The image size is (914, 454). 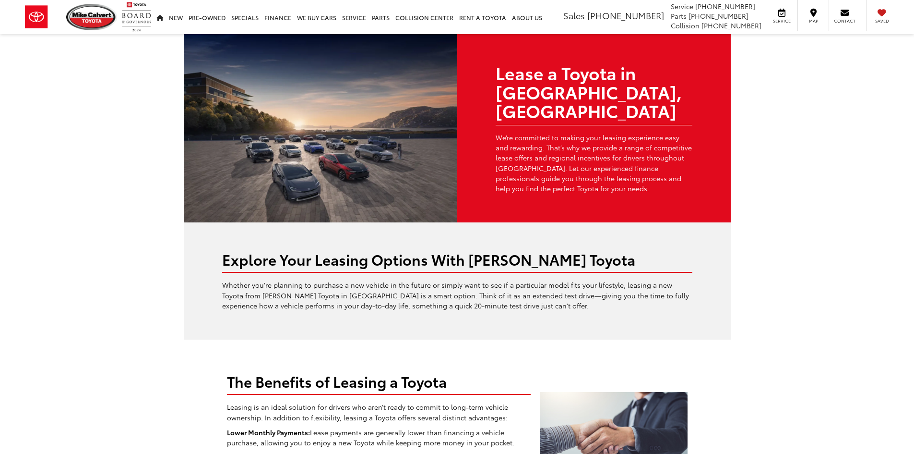 What do you see at coordinates (594, 163) in the screenshot?
I see `p: We’re committed to making your leasing experience easy and rewarding. That’s why we provide a ran...` at bounding box center [594, 163].